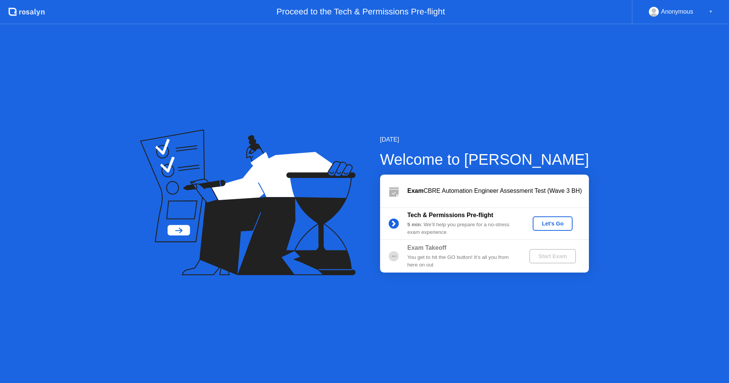 Image resolution: width=729 pixels, height=383 pixels. Describe the element at coordinates (553, 224) in the screenshot. I see `div: Let's Go` at that location.